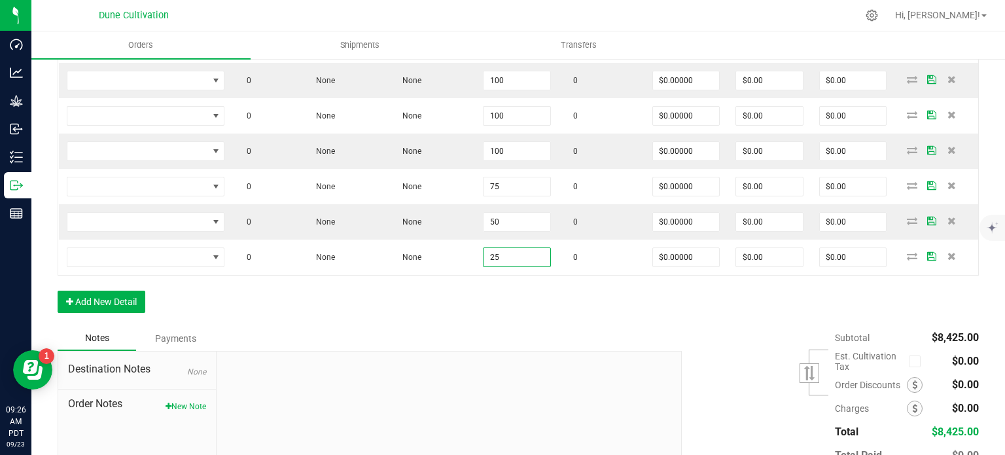 The width and height of the screenshot is (1005, 455). I want to click on div: Payments, so click(175, 338).